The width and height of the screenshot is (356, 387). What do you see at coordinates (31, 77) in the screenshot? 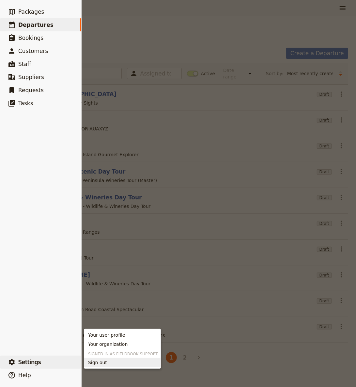
I see `span: Suppliers` at bounding box center [31, 77].